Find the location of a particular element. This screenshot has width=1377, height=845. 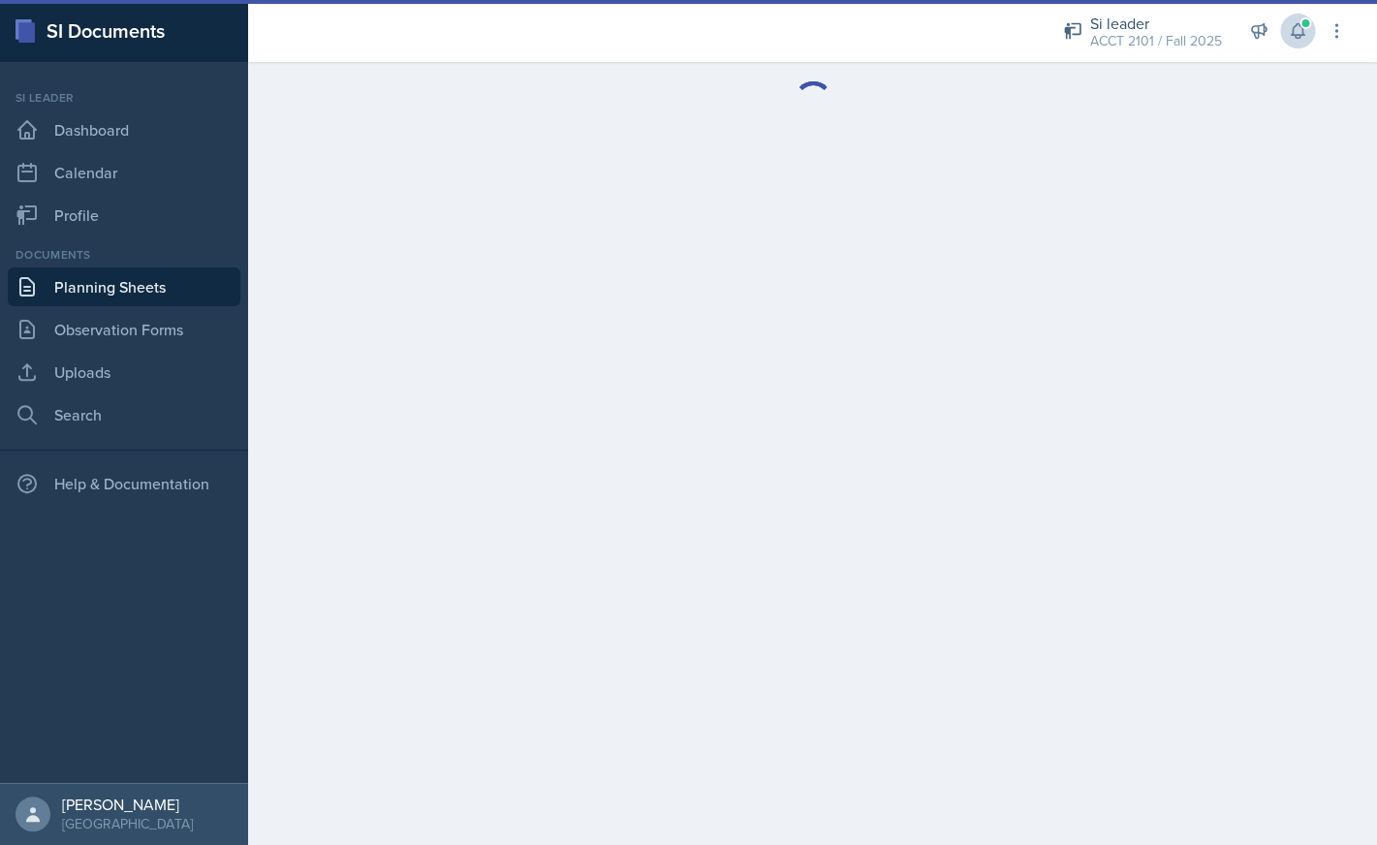

div: Documents is located at coordinates (124, 255).